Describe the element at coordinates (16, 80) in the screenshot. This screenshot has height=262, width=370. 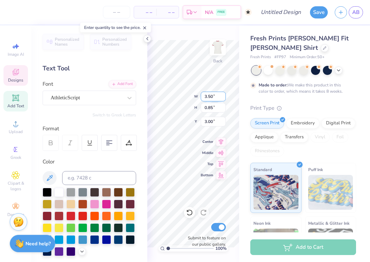
I see `span: Designs` at that location.